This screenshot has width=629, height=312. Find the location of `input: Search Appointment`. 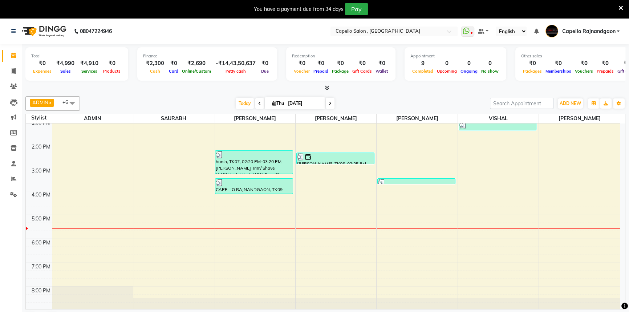

input: Search Appointment is located at coordinates (522, 103).